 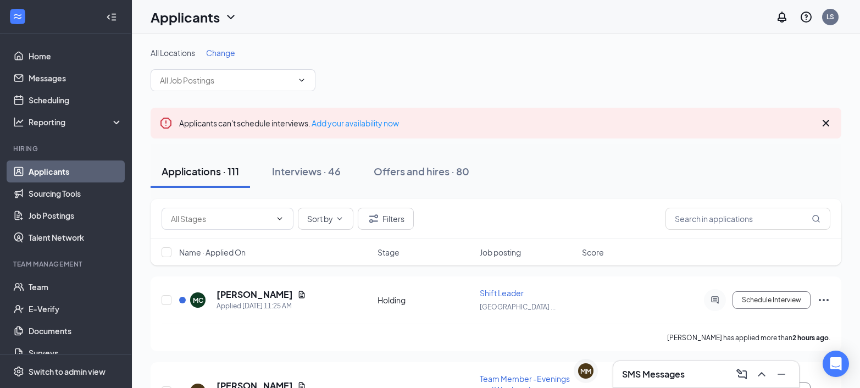 What do you see at coordinates (75, 100) in the screenshot?
I see `a: Scheduling` at bounding box center [75, 100].